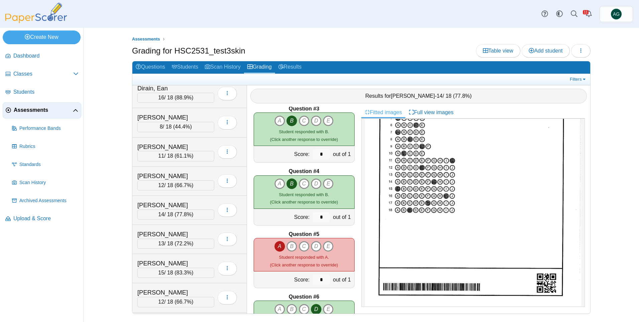  I want to click on div: Dirain, Ean, so click(171, 88).